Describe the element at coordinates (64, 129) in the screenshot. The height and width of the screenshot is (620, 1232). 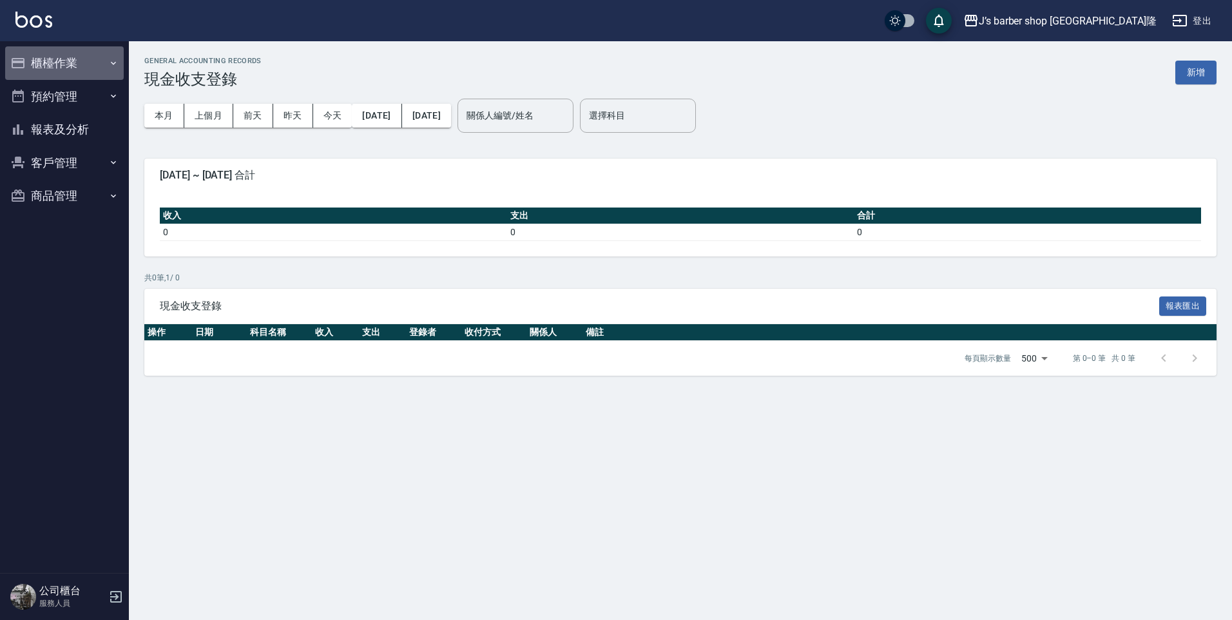
I see `button: 報表及分析` at that location.